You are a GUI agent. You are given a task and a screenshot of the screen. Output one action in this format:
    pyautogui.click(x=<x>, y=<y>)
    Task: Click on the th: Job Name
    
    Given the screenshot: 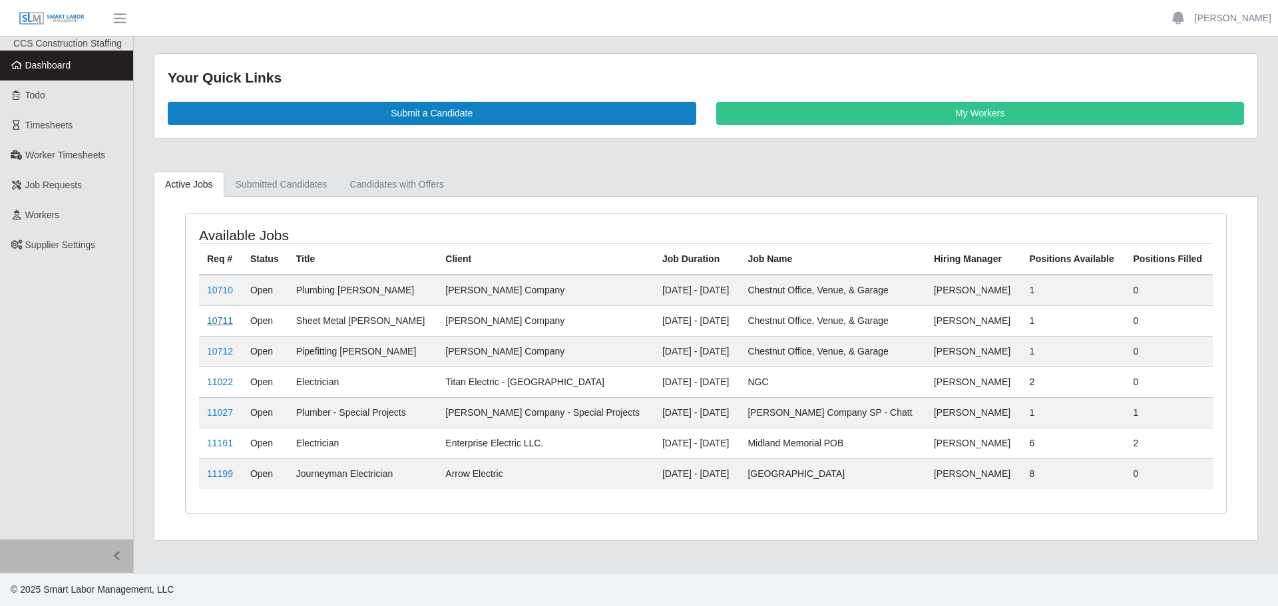 What is the action you would take?
    pyautogui.click(x=833, y=259)
    